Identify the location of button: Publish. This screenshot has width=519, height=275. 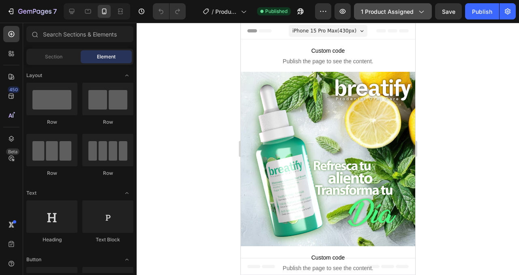
(482, 11).